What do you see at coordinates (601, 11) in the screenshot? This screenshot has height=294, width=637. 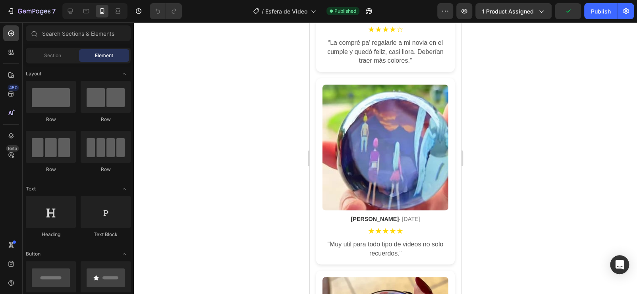 I see `div: Publish` at bounding box center [601, 11].